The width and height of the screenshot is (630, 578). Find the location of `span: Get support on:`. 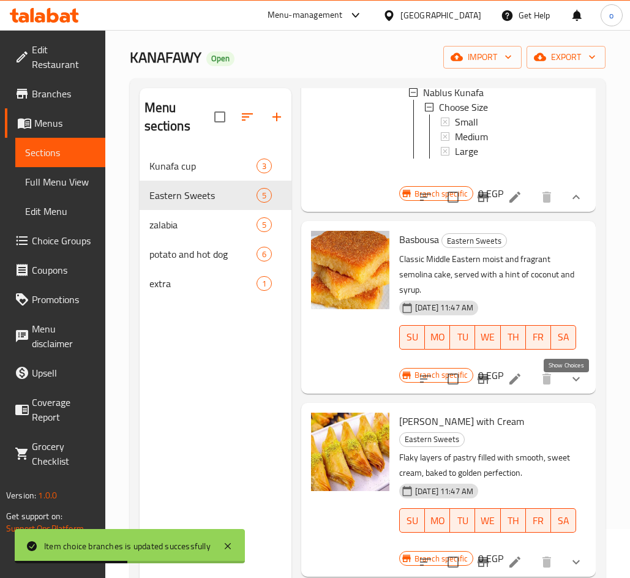

span: Get support on: is located at coordinates (34, 516).